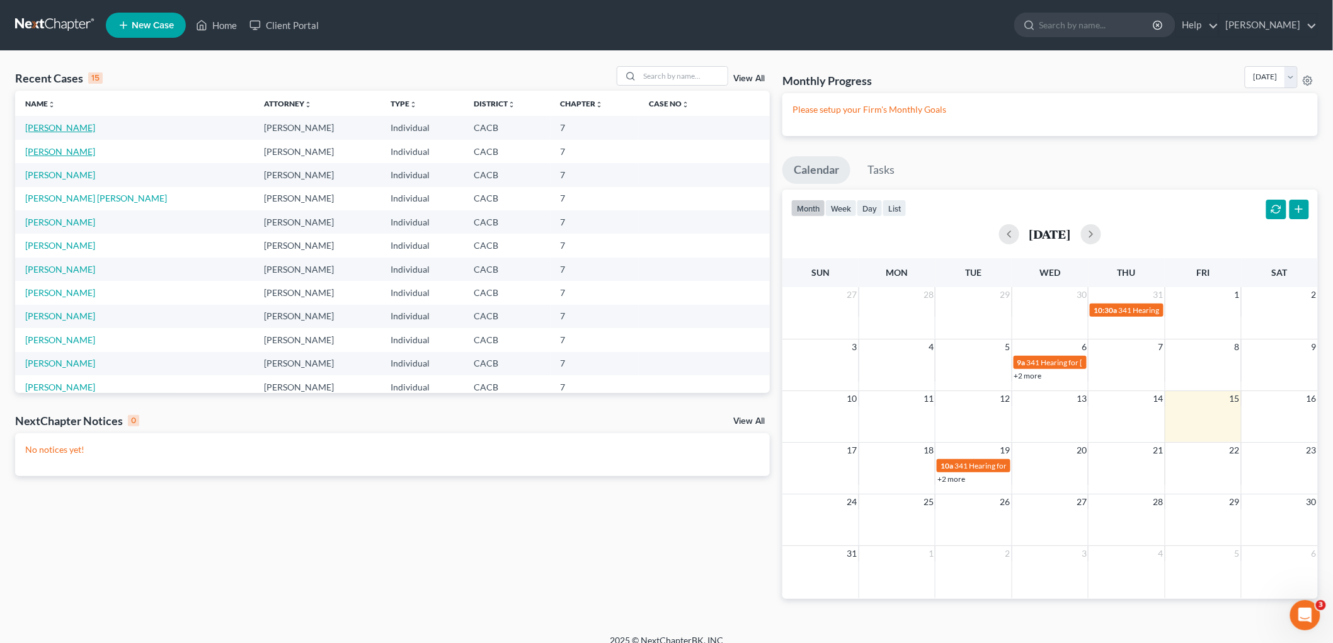 This screenshot has height=643, width=1333. What do you see at coordinates (582, 103) in the screenshot?
I see `a: Chapterunfold_more` at bounding box center [582, 103].